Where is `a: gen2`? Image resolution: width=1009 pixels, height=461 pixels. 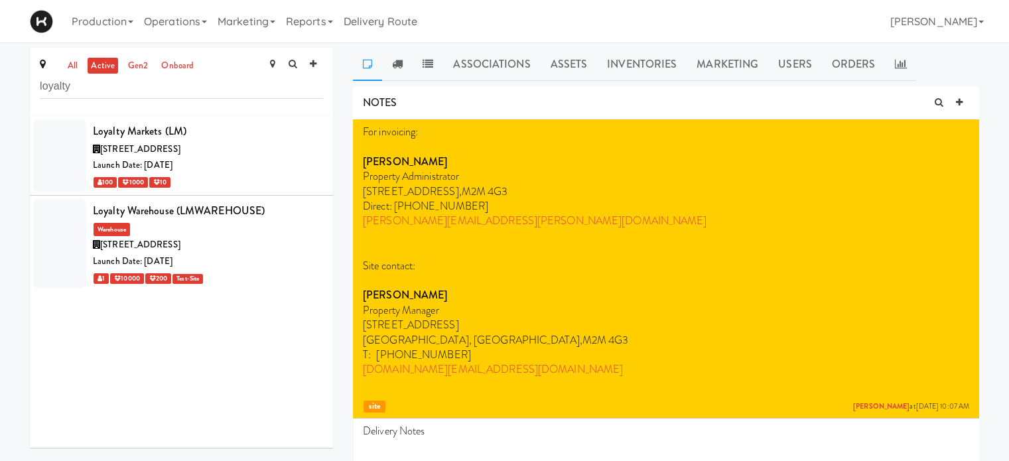 a: gen2 is located at coordinates (138, 66).